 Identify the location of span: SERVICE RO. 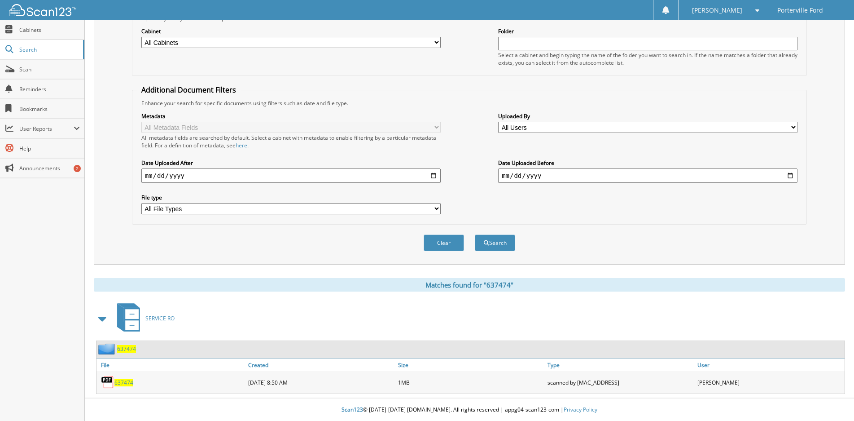
(160, 318).